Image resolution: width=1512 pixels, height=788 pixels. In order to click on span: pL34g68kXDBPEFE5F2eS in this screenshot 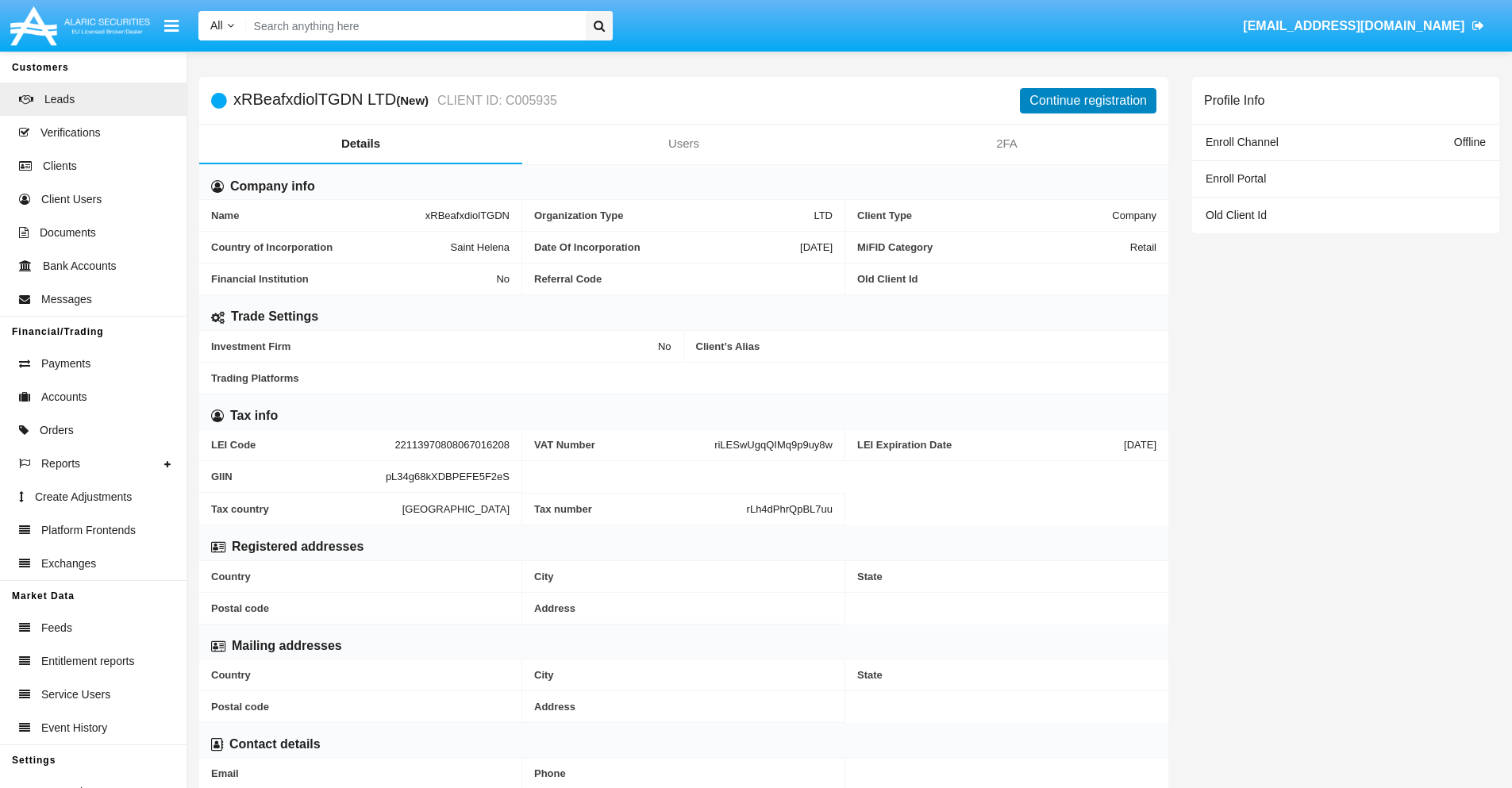, I will do `click(448, 476)`.